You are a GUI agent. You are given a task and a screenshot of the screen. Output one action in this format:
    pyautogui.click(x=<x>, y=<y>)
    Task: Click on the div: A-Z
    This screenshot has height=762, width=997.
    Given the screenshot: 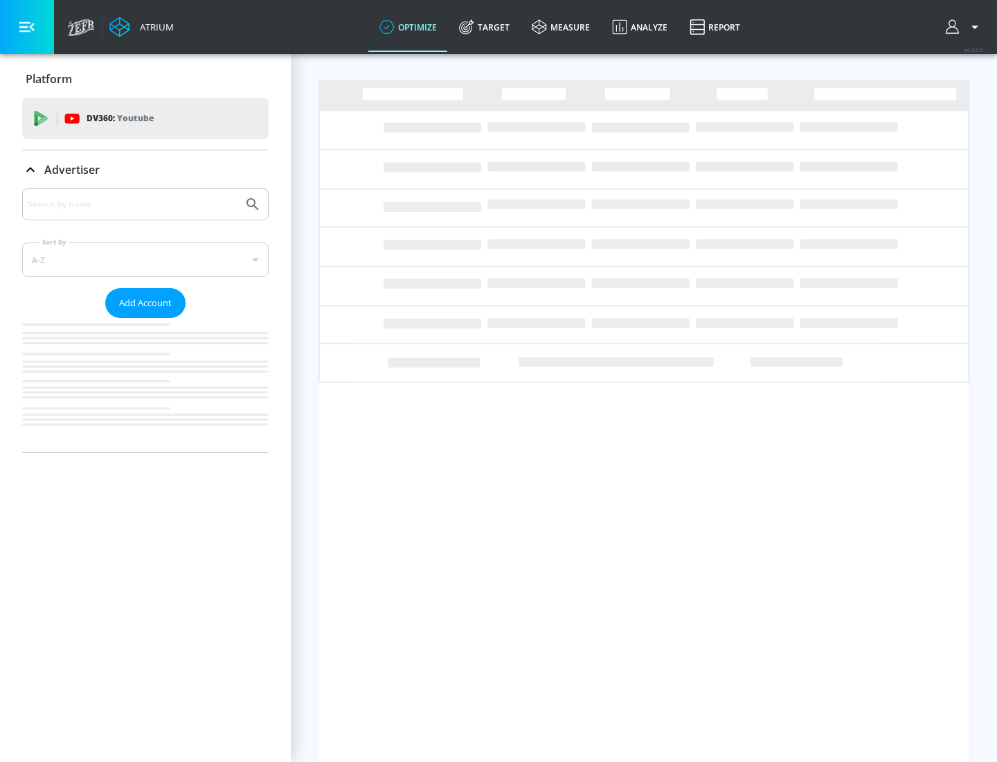 What is the action you would take?
    pyautogui.click(x=145, y=260)
    